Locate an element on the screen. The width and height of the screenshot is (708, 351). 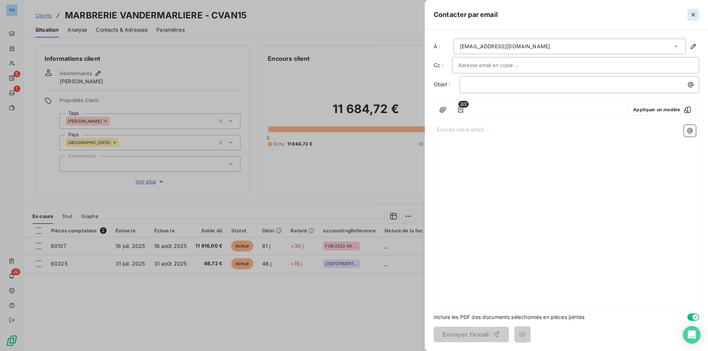
span: Inclure les PDF des documents sélectionnés en pièces jointes is located at coordinates (509, 317).